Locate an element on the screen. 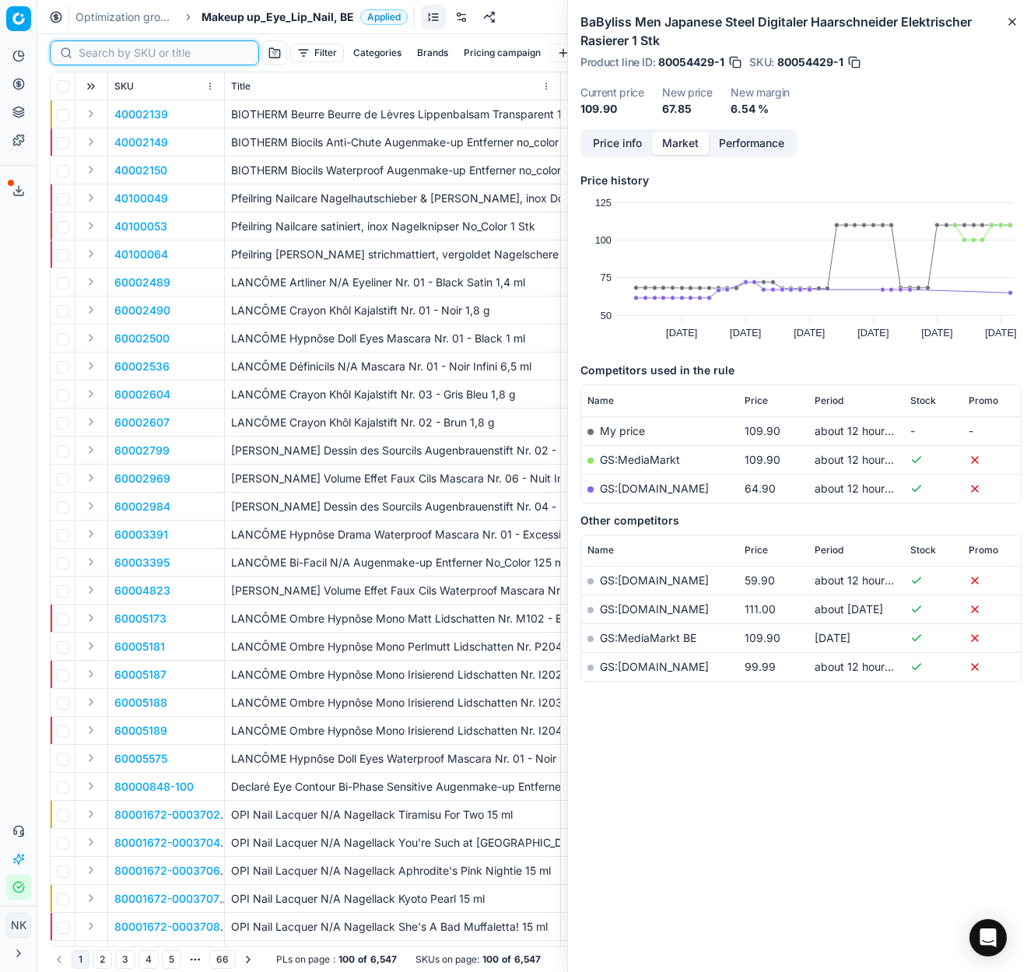 This screenshot has width=1034, height=972. text: 100 is located at coordinates (603, 240).